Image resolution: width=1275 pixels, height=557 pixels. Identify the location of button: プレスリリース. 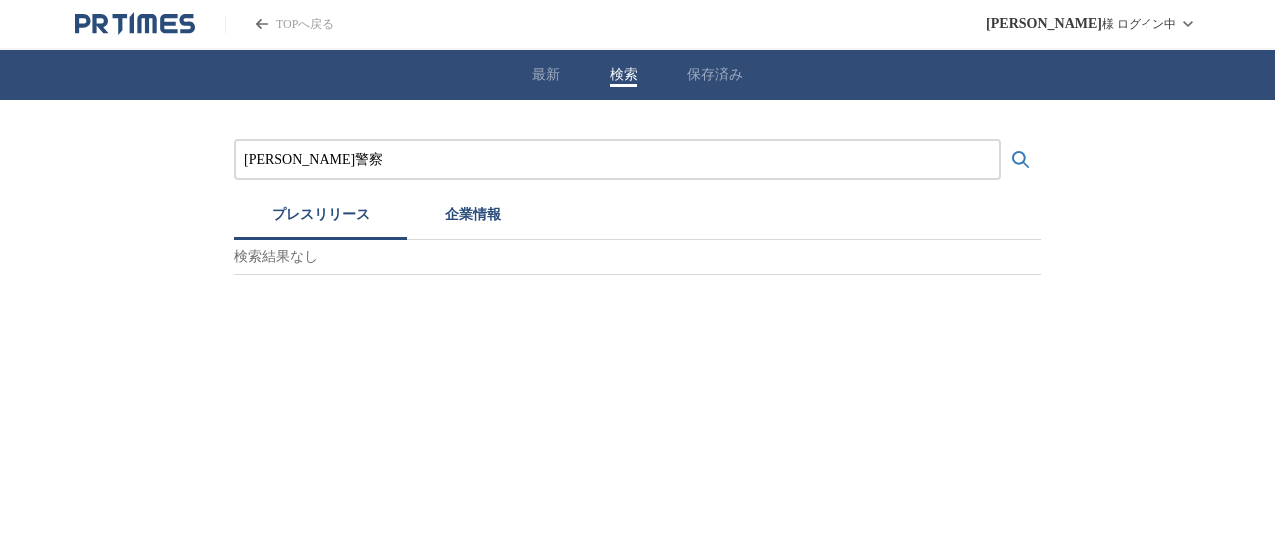
(321, 218).